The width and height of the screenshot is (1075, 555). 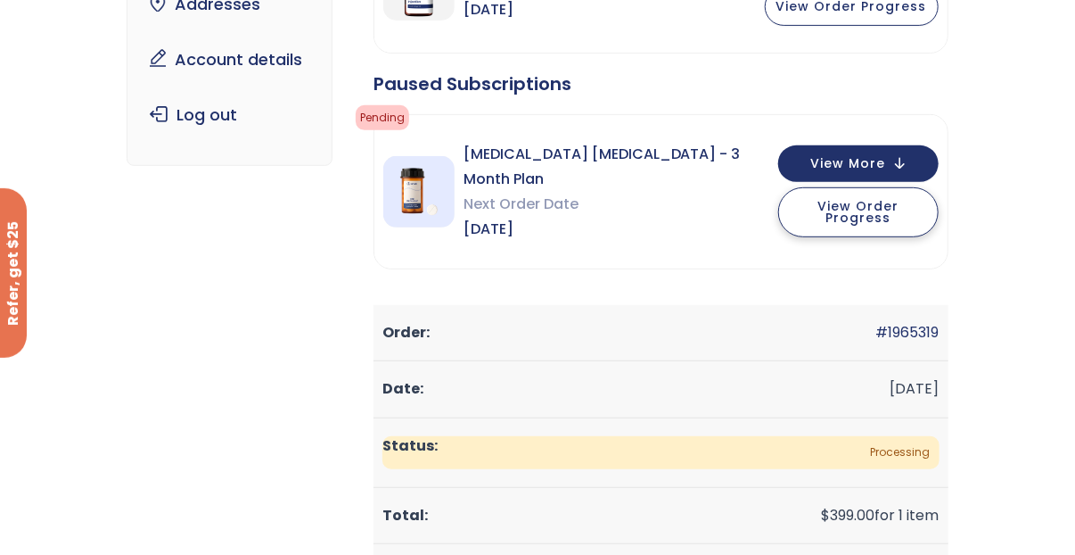 What do you see at coordinates (229, 115) in the screenshot?
I see `a: Log out` at bounding box center [229, 115].